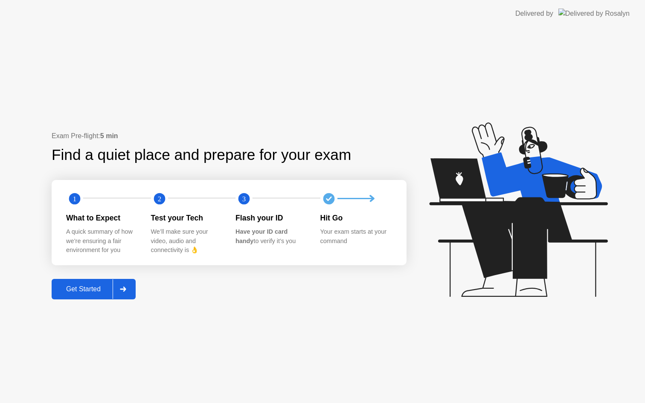  What do you see at coordinates (271, 236) in the screenshot?
I see `div: to verify it’s you` at bounding box center [271, 236].